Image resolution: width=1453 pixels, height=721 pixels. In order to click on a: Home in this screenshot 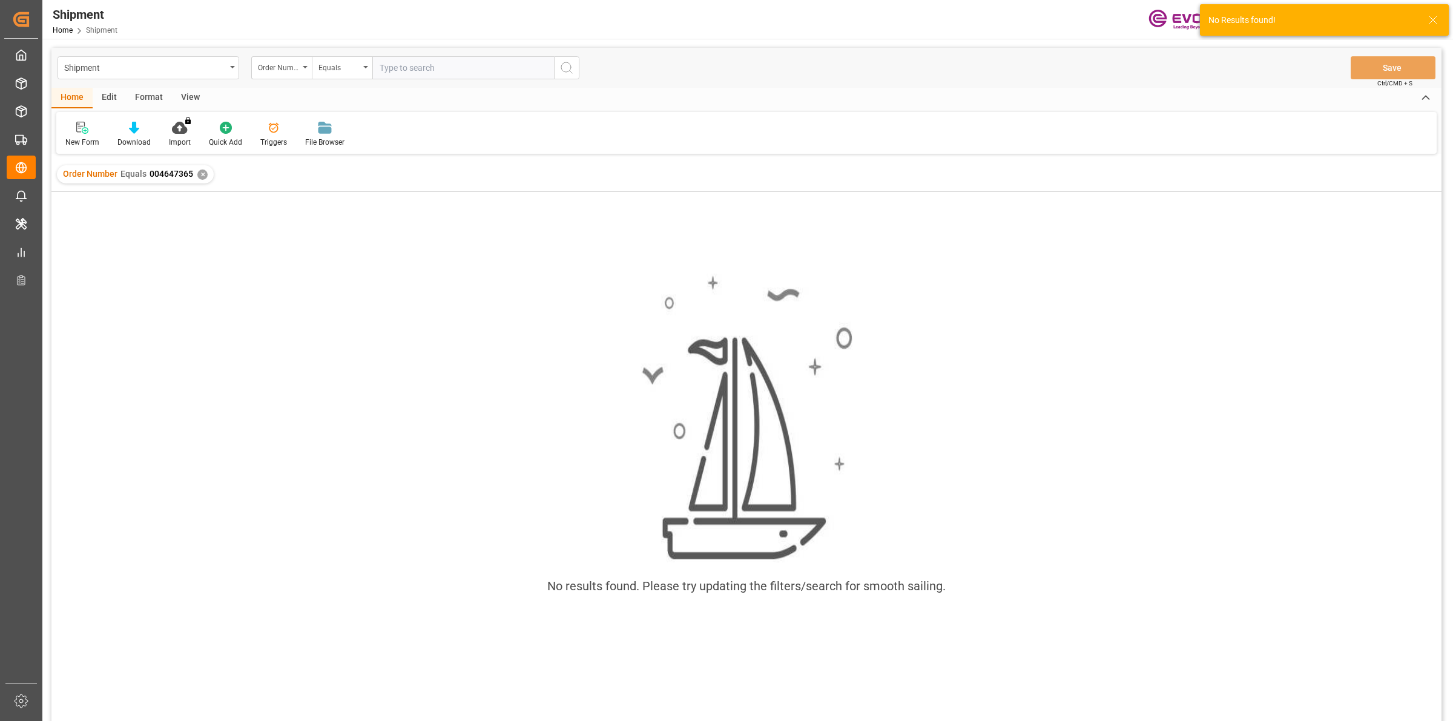, I will do `click(62, 30)`.